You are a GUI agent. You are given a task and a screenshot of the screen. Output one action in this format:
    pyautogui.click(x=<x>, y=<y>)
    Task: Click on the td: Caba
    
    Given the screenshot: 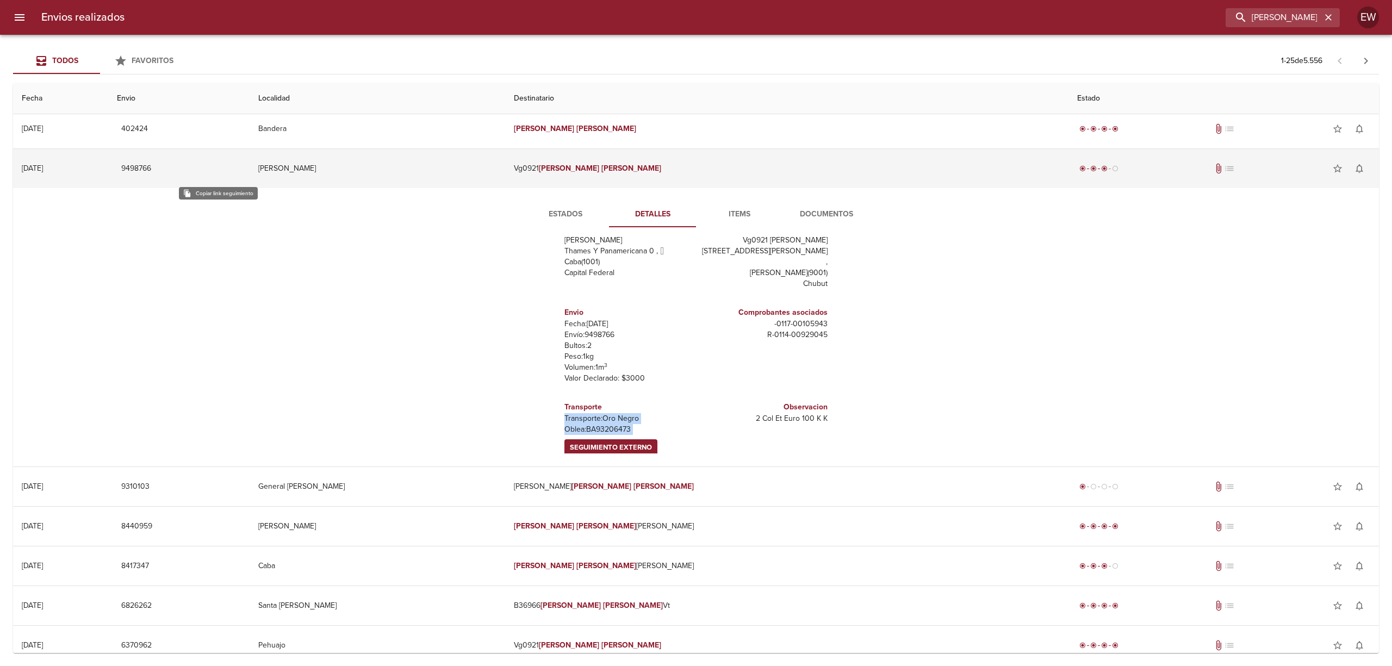 What is the action you would take?
    pyautogui.click(x=377, y=566)
    